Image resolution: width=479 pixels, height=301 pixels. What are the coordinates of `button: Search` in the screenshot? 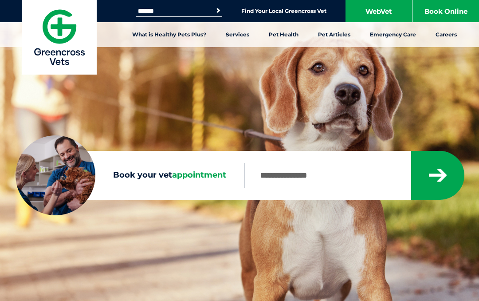 It's located at (218, 11).